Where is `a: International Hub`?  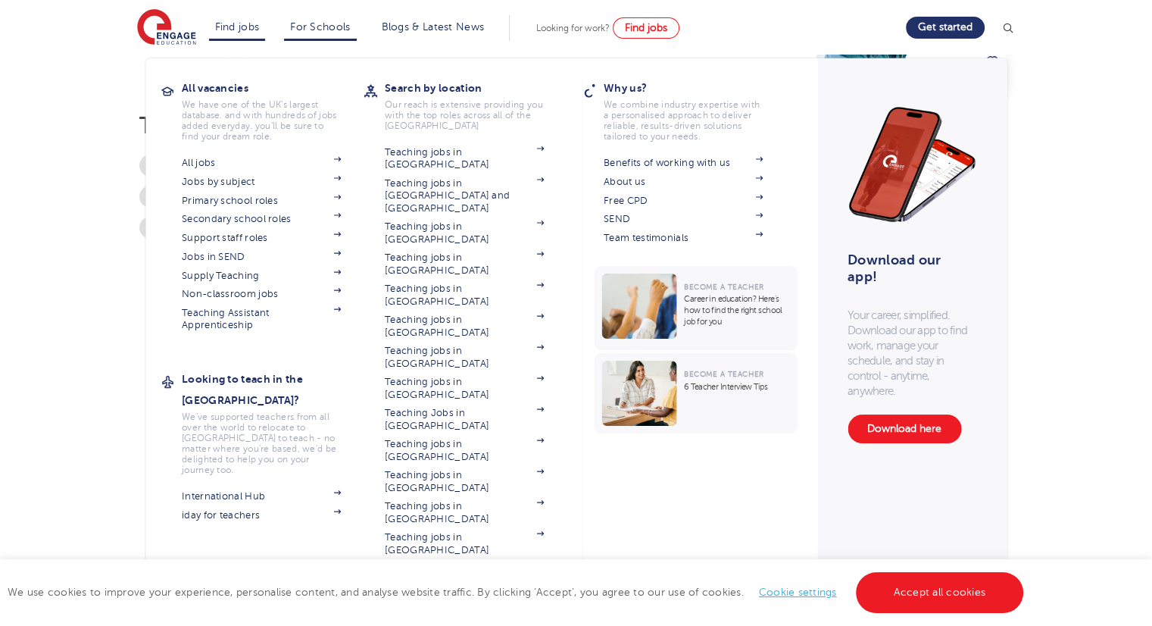 a: International Hub is located at coordinates (261, 496).